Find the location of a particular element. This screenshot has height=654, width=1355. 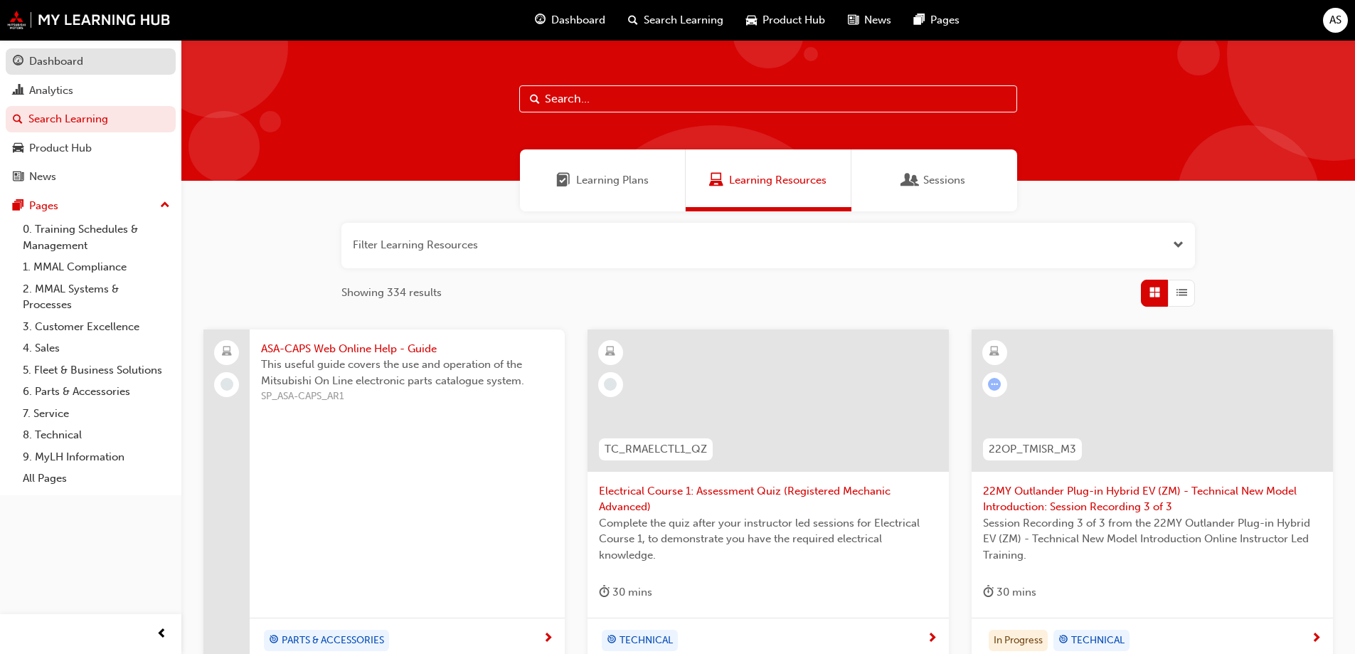

a: 3. Customer Excellence is located at coordinates (96, 326).